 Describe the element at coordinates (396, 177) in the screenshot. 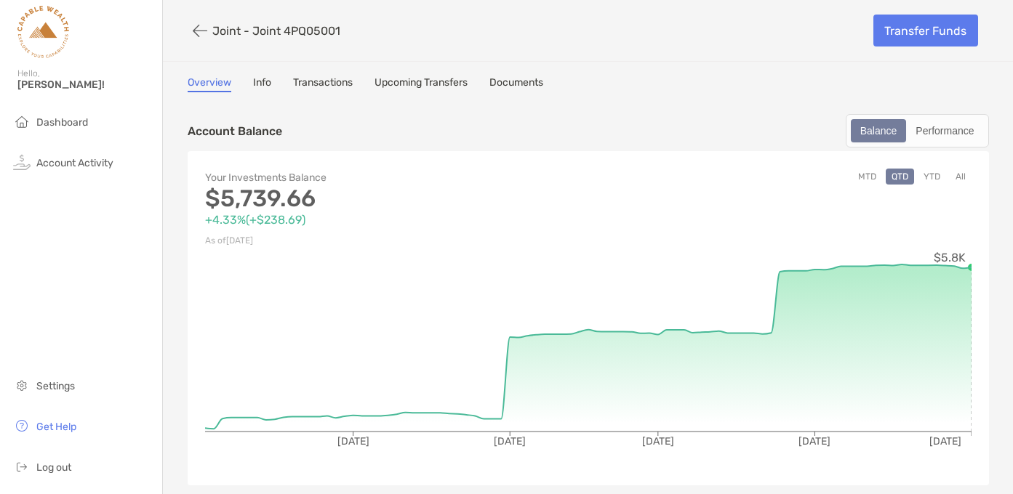

I see `p: Your Investments Balance` at that location.